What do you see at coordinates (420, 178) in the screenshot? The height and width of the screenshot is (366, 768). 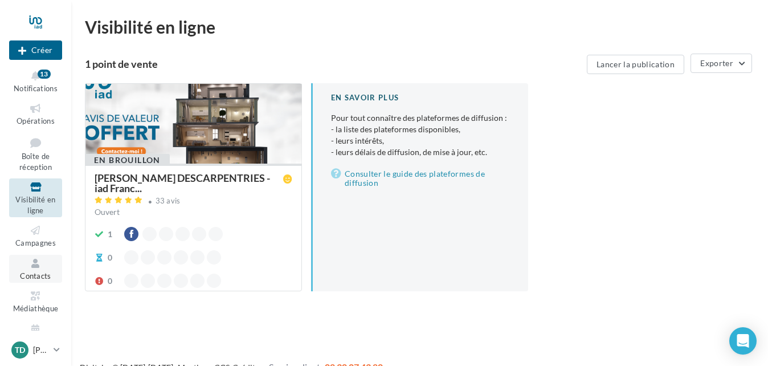 I see `a: Consulter le guide des plateformes de diffusion` at bounding box center [420, 178].